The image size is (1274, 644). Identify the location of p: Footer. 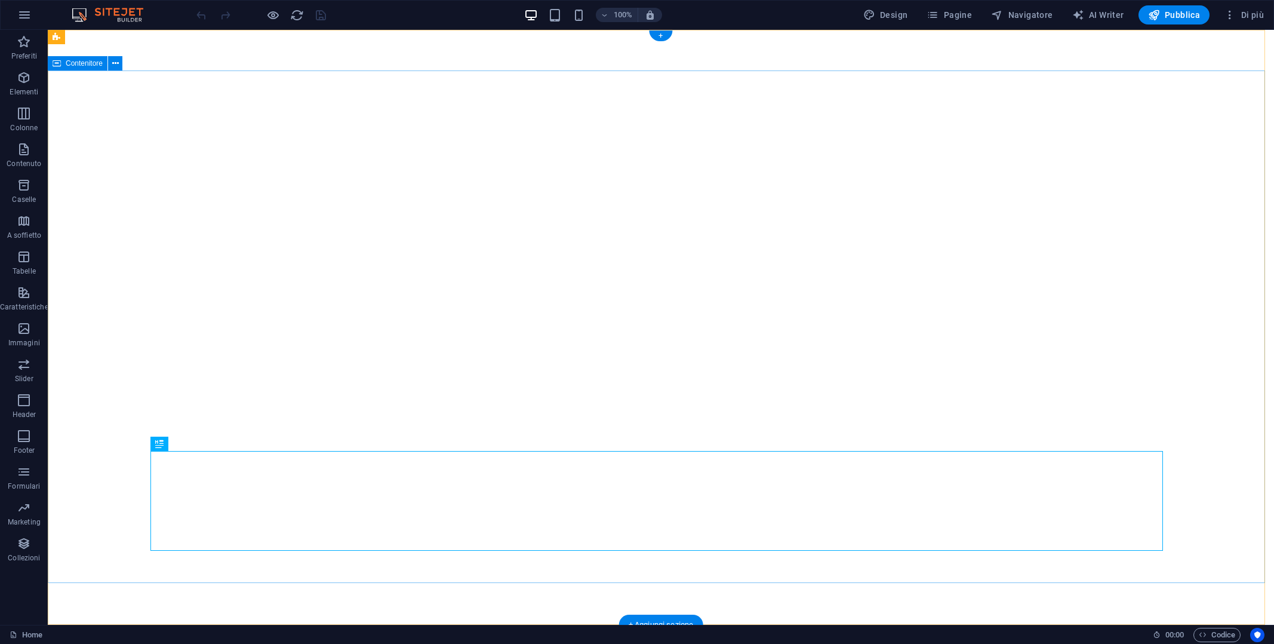
(24, 450).